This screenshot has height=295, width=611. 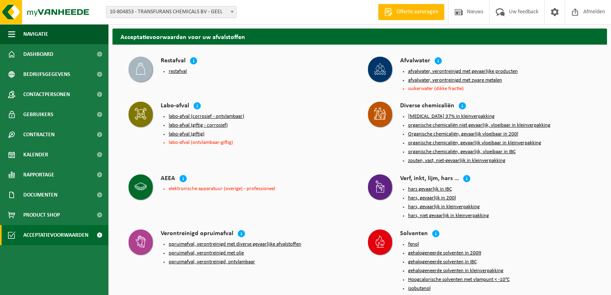 I want to click on h4: Solventen, so click(x=413, y=234).